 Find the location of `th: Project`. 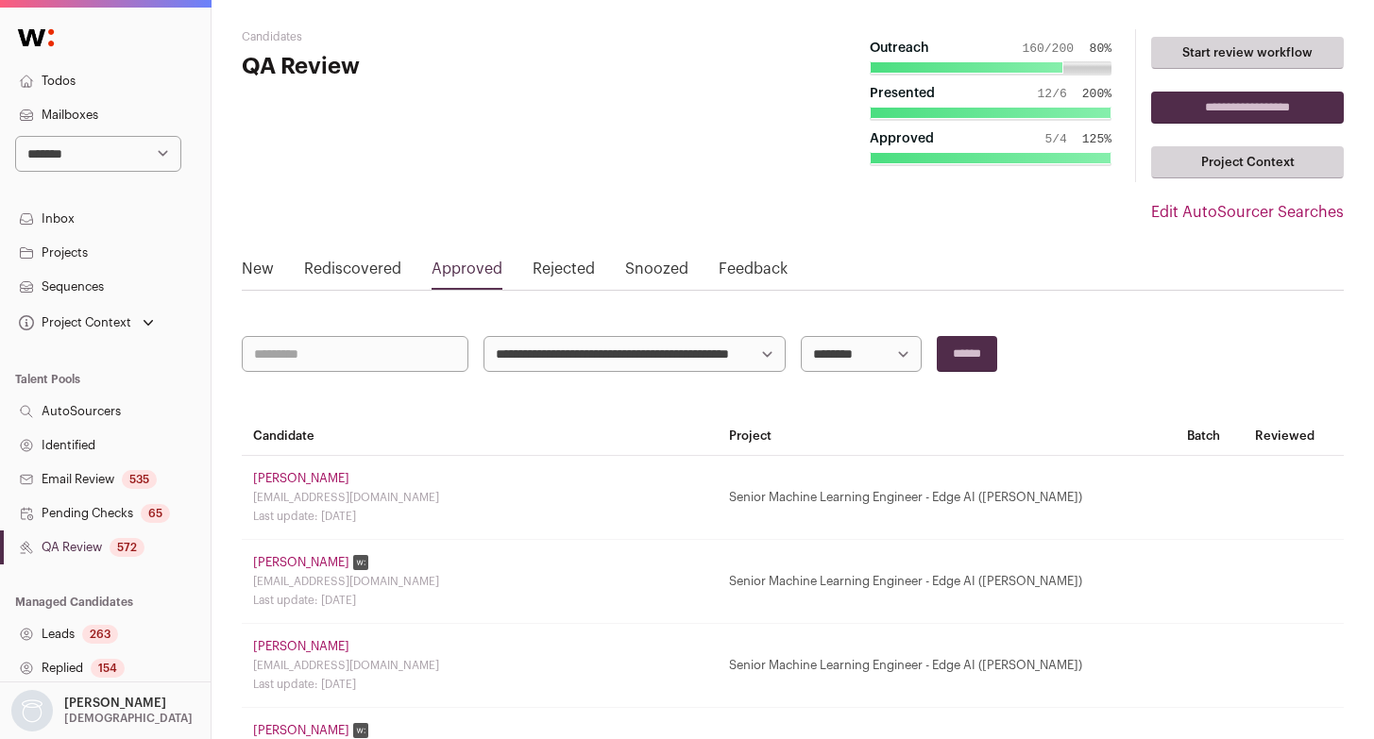

th: Project is located at coordinates (946, 436).